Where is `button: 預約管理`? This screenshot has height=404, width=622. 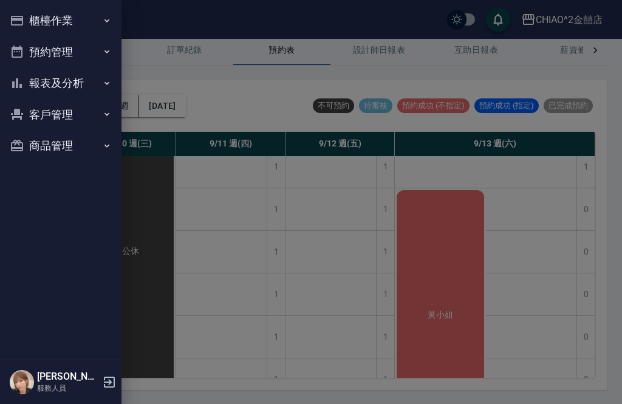 button: 預約管理 is located at coordinates (61, 52).